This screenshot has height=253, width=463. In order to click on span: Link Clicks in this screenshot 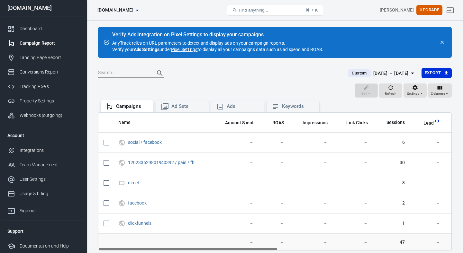, I will do `click(357, 123)`.